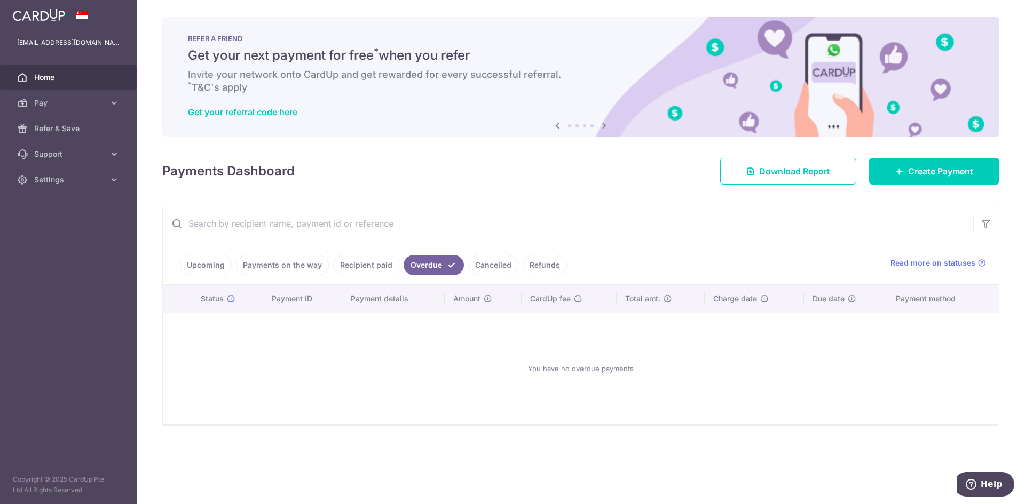 The height and width of the screenshot is (504, 1025). I want to click on a: Refunds, so click(544, 265).